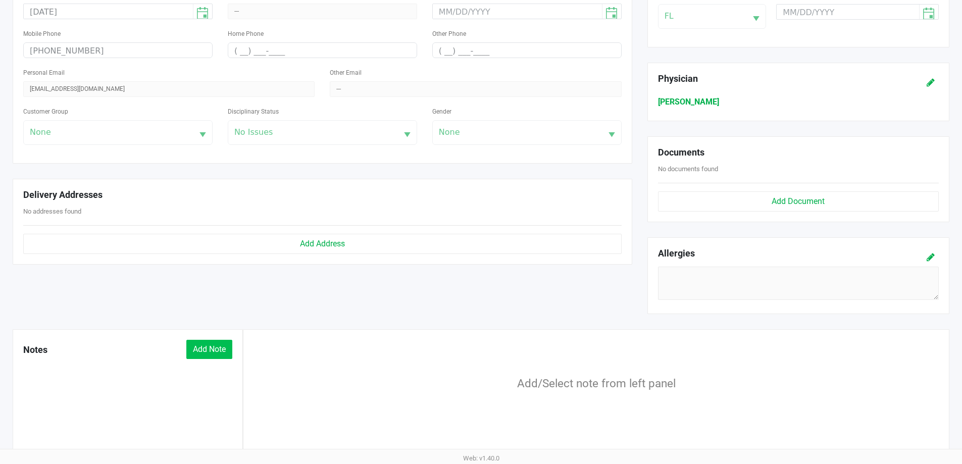  I want to click on span: No addresses found, so click(52, 211).